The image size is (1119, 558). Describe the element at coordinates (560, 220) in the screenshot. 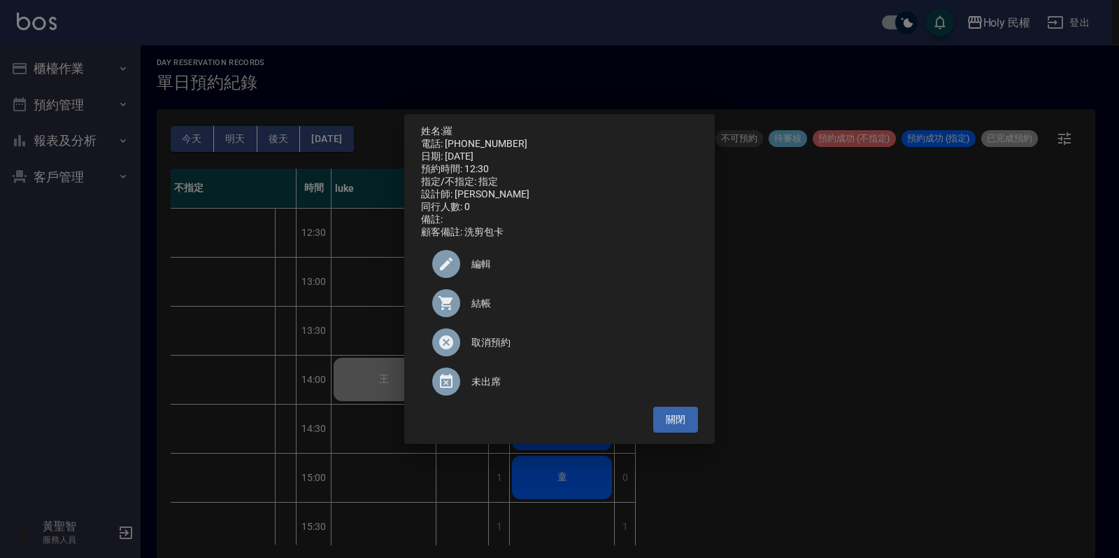

I see `div: 備註:` at that location.